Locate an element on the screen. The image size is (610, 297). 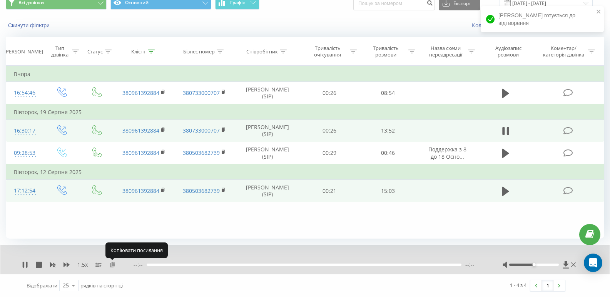
button: close is located at coordinates (599, 12).